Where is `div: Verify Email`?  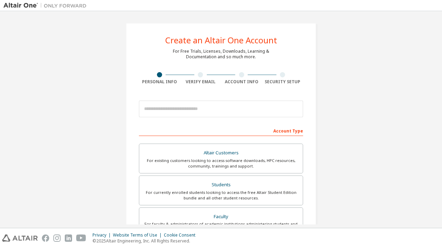 div: Verify Email is located at coordinates (201, 82).